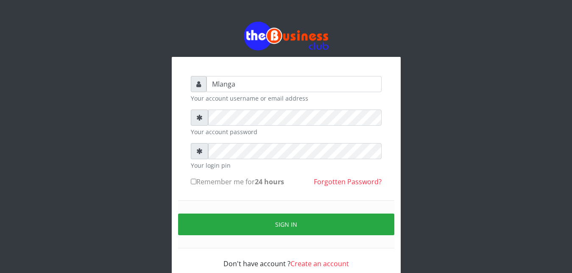 This screenshot has width=572, height=273. I want to click on button: Sign in, so click(286, 224).